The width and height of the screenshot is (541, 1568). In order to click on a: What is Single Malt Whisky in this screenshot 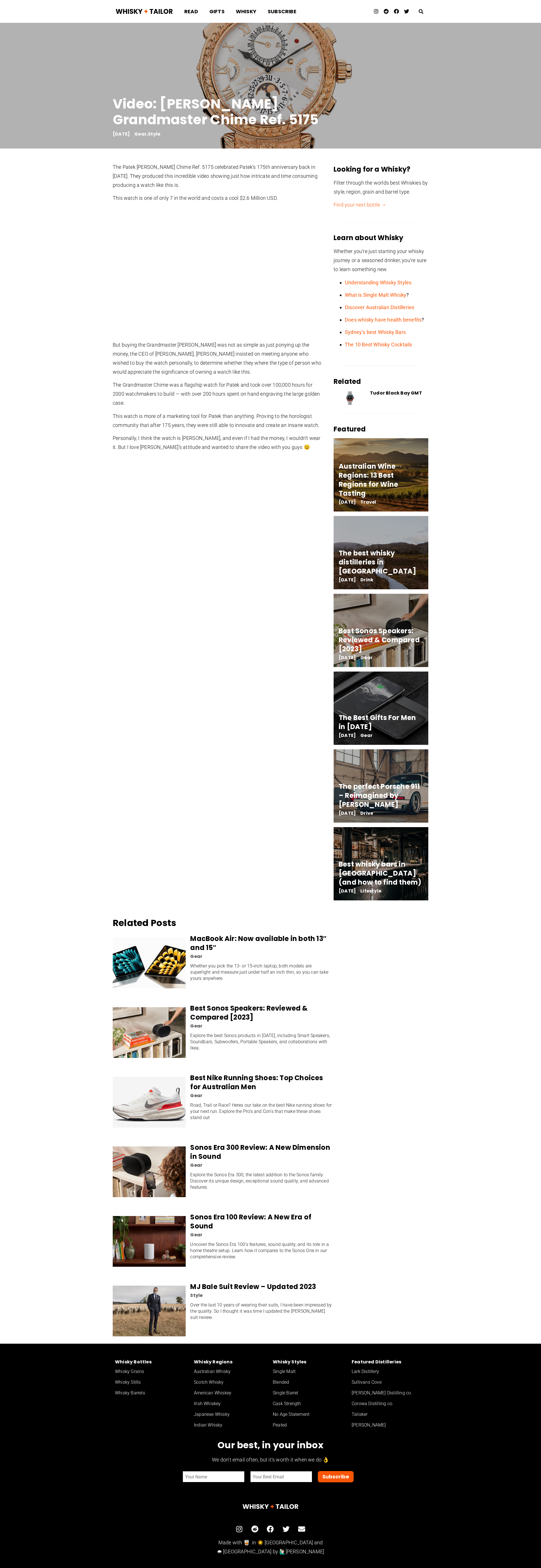, I will do `click(376, 295)`.